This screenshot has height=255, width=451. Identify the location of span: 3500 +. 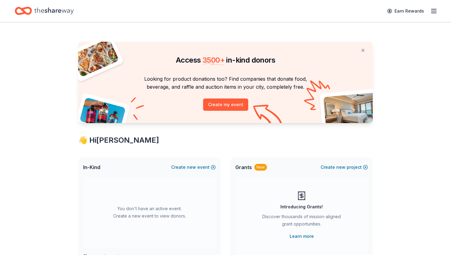
(214, 60).